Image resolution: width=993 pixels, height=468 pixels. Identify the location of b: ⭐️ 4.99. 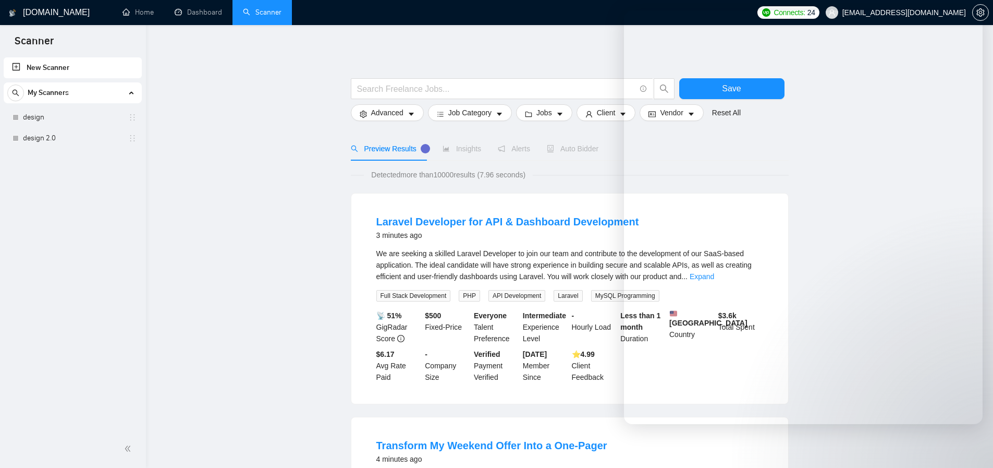
(583, 354).